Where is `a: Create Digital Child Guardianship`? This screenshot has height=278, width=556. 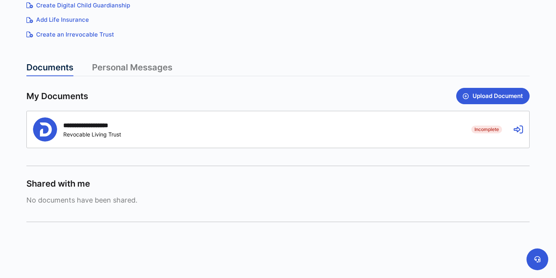 a: Create Digital Child Guardianship is located at coordinates (278, 5).